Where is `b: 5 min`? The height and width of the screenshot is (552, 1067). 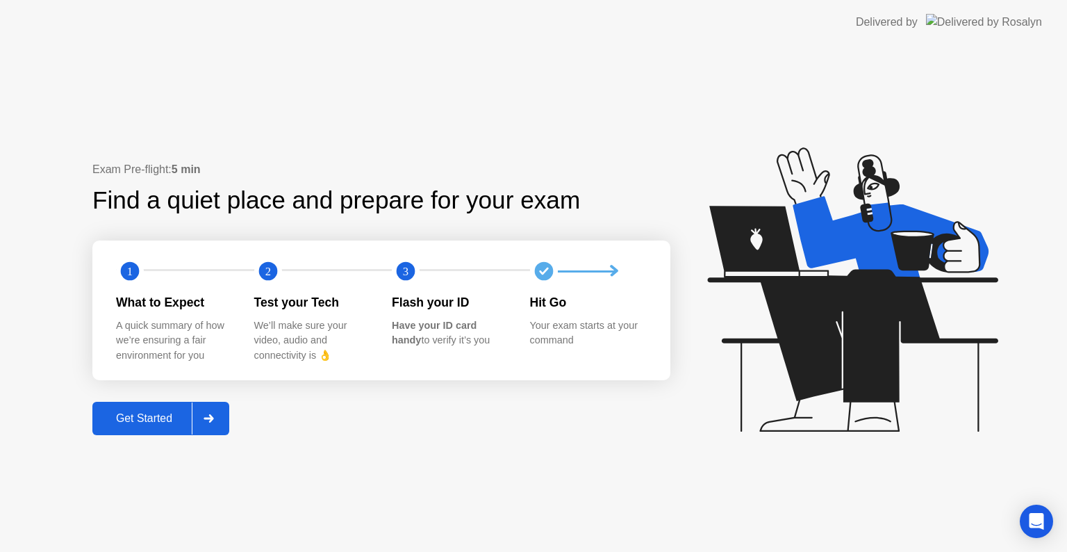 b: 5 min is located at coordinates (186, 169).